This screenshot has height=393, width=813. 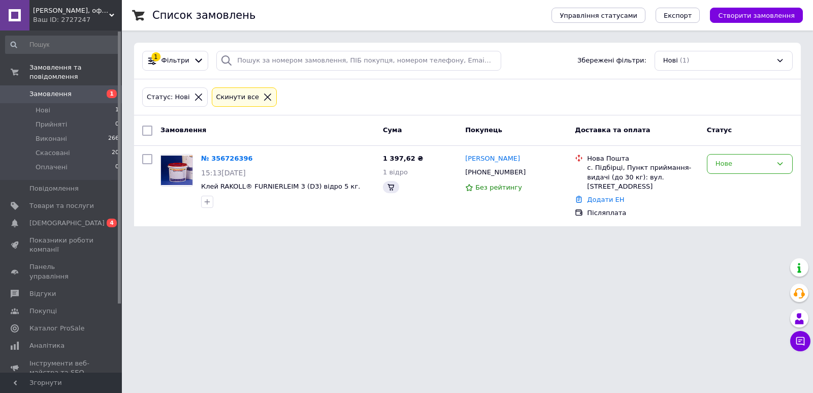 I want to click on span: Виконані, so click(x=51, y=139).